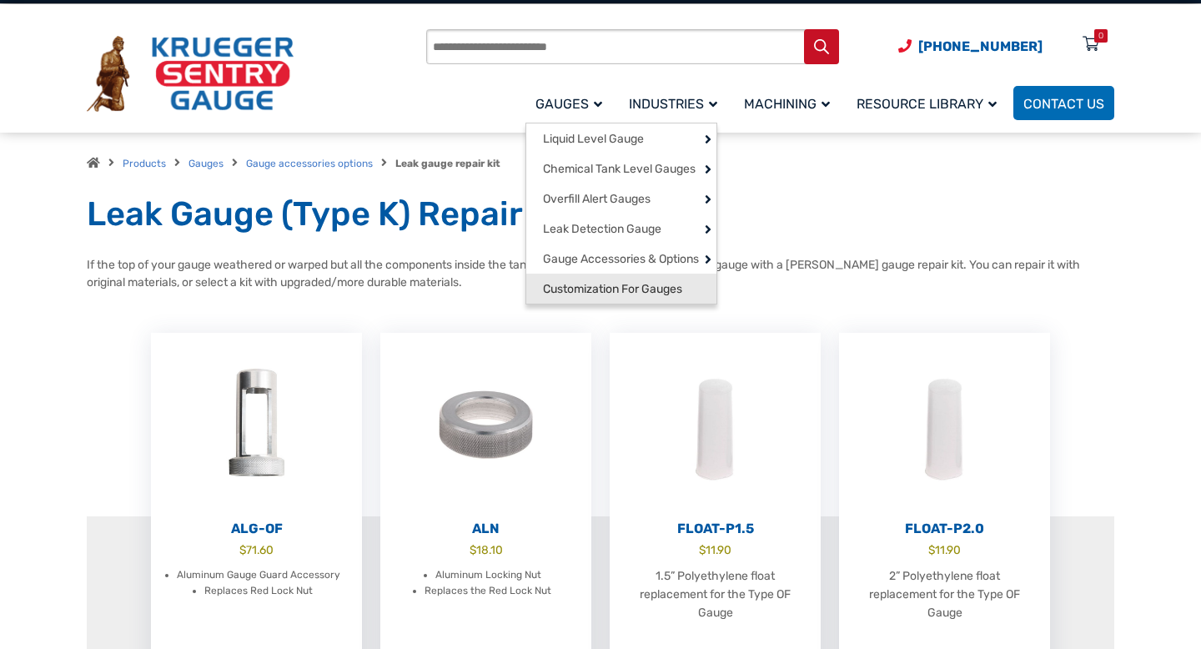 This screenshot has width=1201, height=649. What do you see at coordinates (256, 529) in the screenshot?
I see `h2: ALG-OF` at bounding box center [256, 529].